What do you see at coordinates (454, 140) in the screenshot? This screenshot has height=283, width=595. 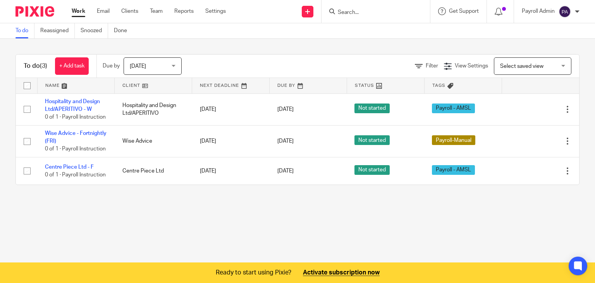 I see `span: Payroll-Manual` at bounding box center [454, 140].